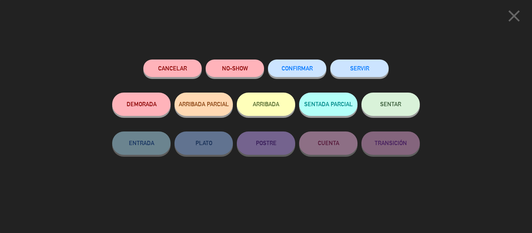  What do you see at coordinates (514, 16) in the screenshot?
I see `i: close` at bounding box center [514, 16].